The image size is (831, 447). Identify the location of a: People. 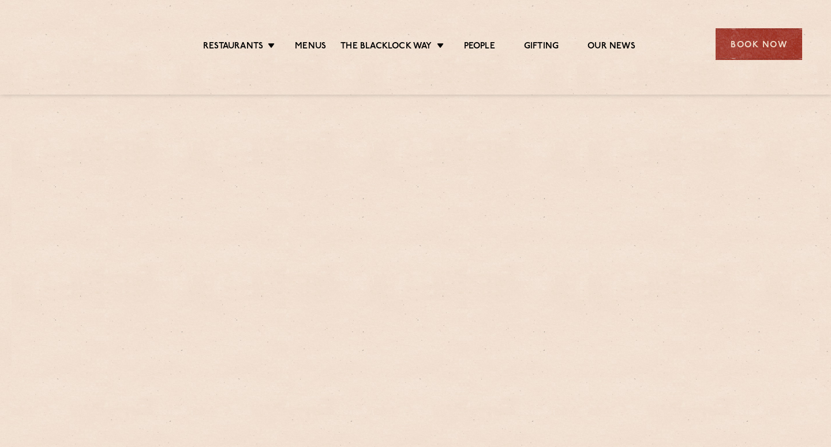
(479, 47).